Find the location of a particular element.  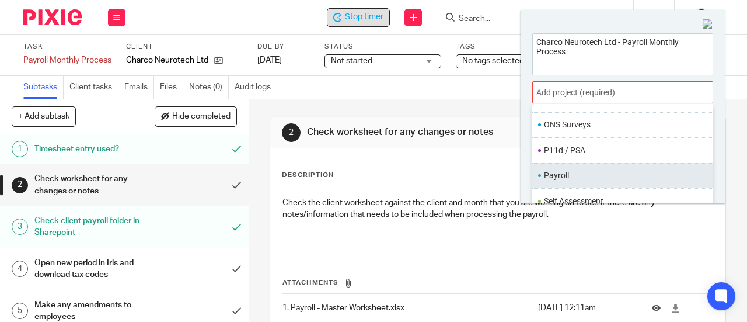

a: Download is located at coordinates (675, 308).